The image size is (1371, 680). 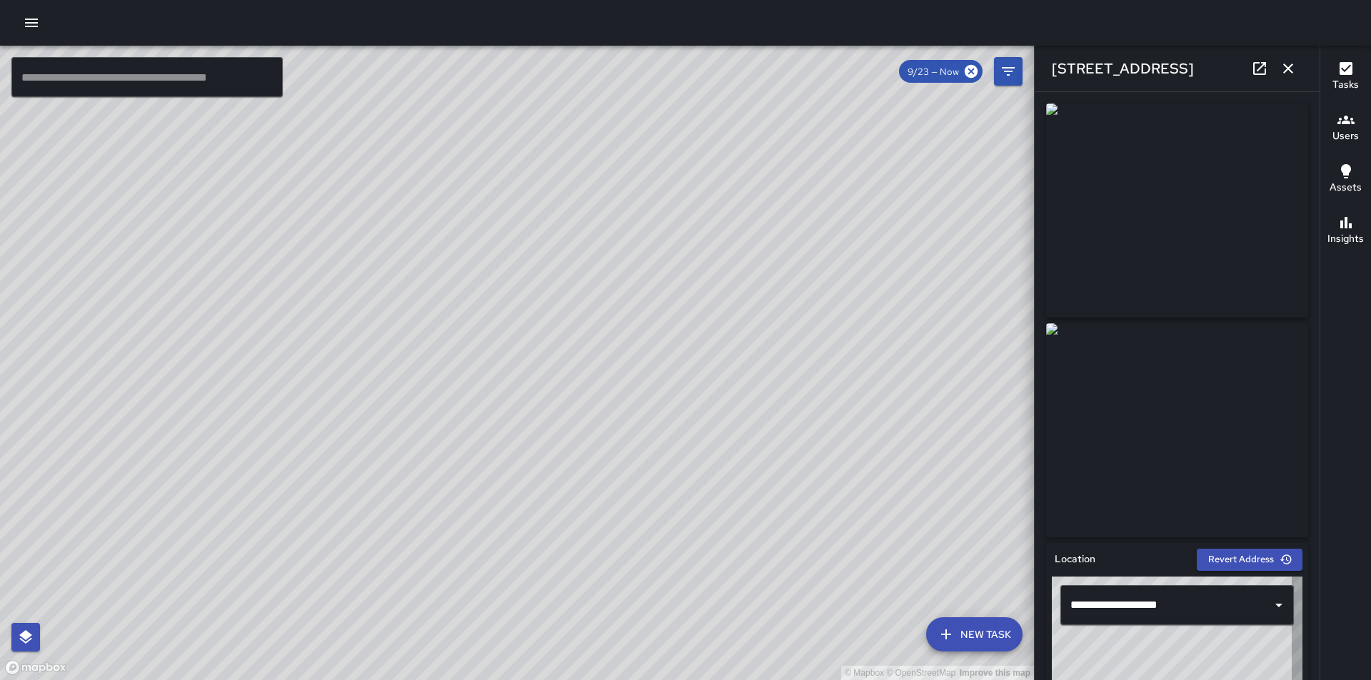 I want to click on button: New Task, so click(x=974, y=635).